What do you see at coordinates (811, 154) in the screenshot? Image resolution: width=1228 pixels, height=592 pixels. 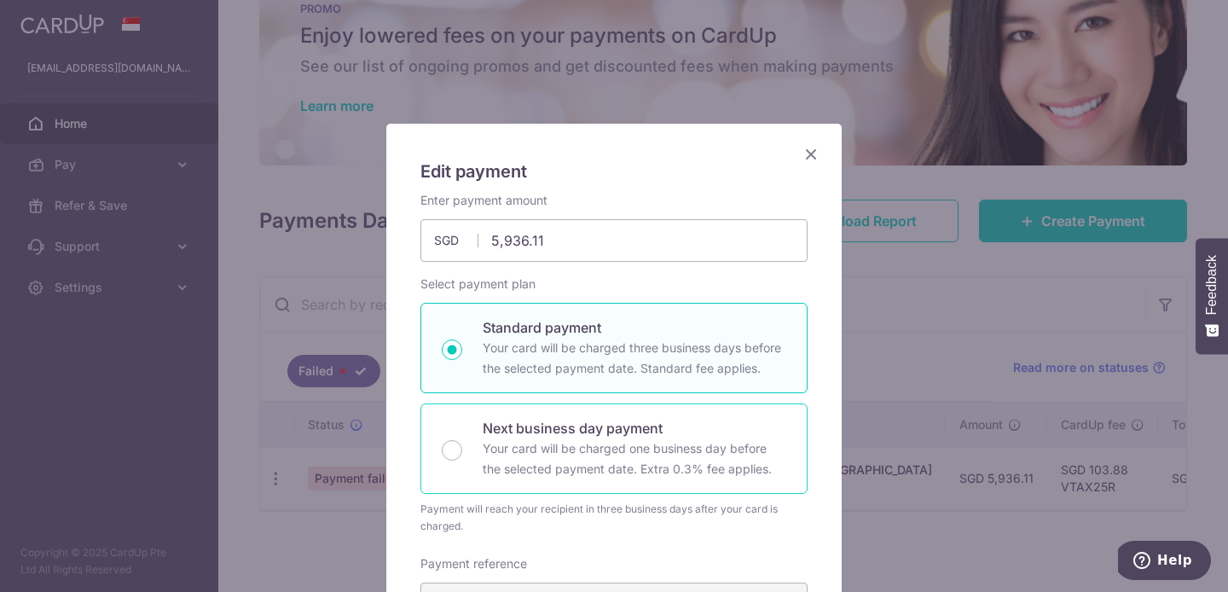 I see `button: Close` at bounding box center [811, 154].